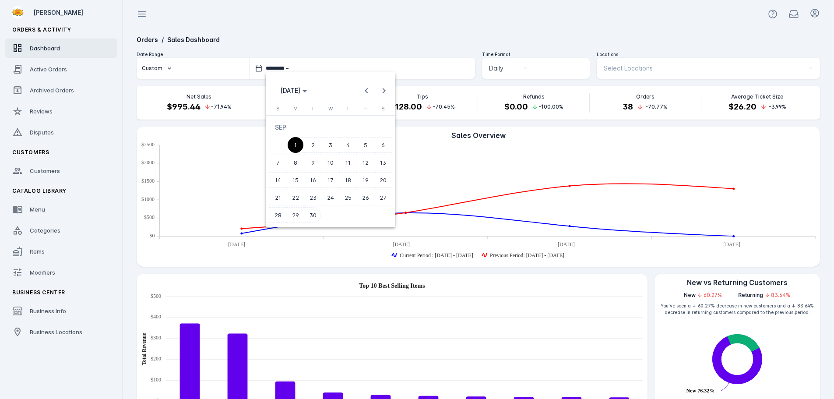 Image resolution: width=834 pixels, height=399 pixels. Describe the element at coordinates (348, 180) in the screenshot. I see `span: 18` at that location.